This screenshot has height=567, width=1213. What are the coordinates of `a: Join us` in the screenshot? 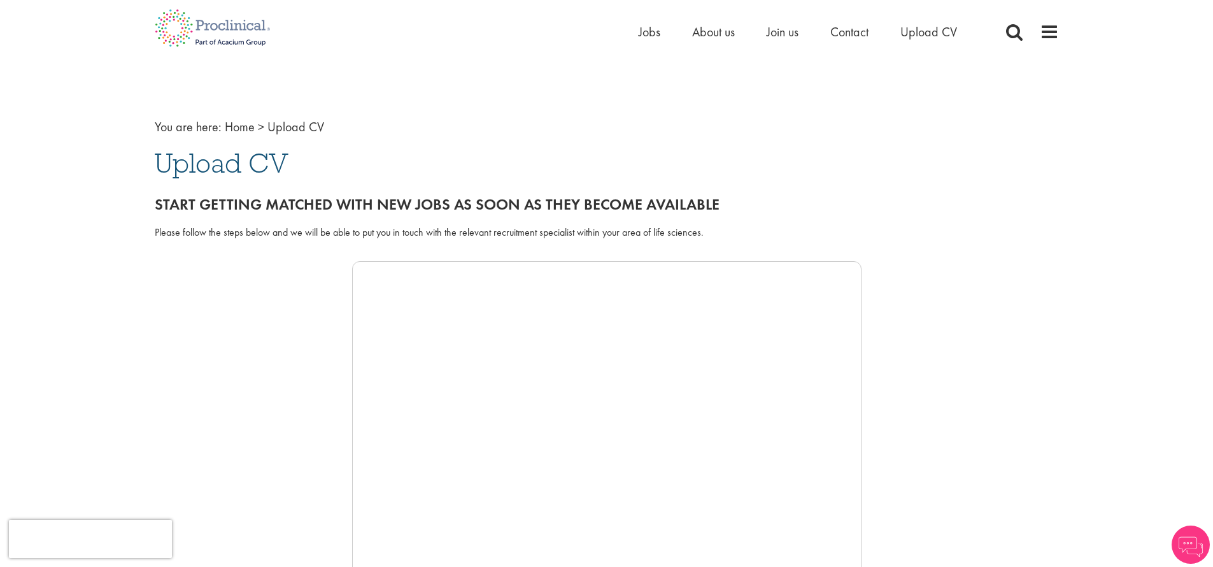 It's located at (783, 32).